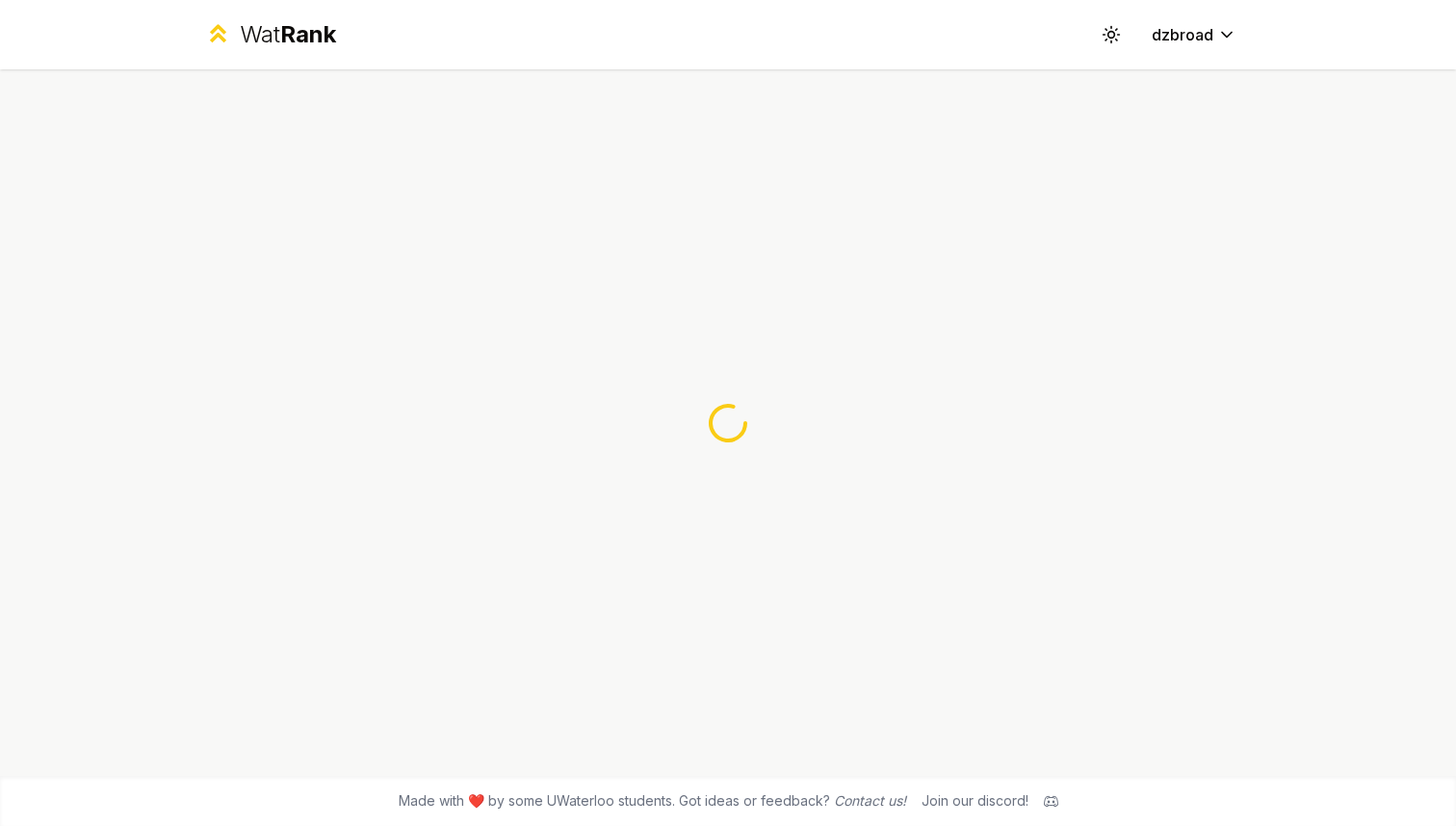 This screenshot has width=1456, height=826. I want to click on div: Wat, so click(288, 35).